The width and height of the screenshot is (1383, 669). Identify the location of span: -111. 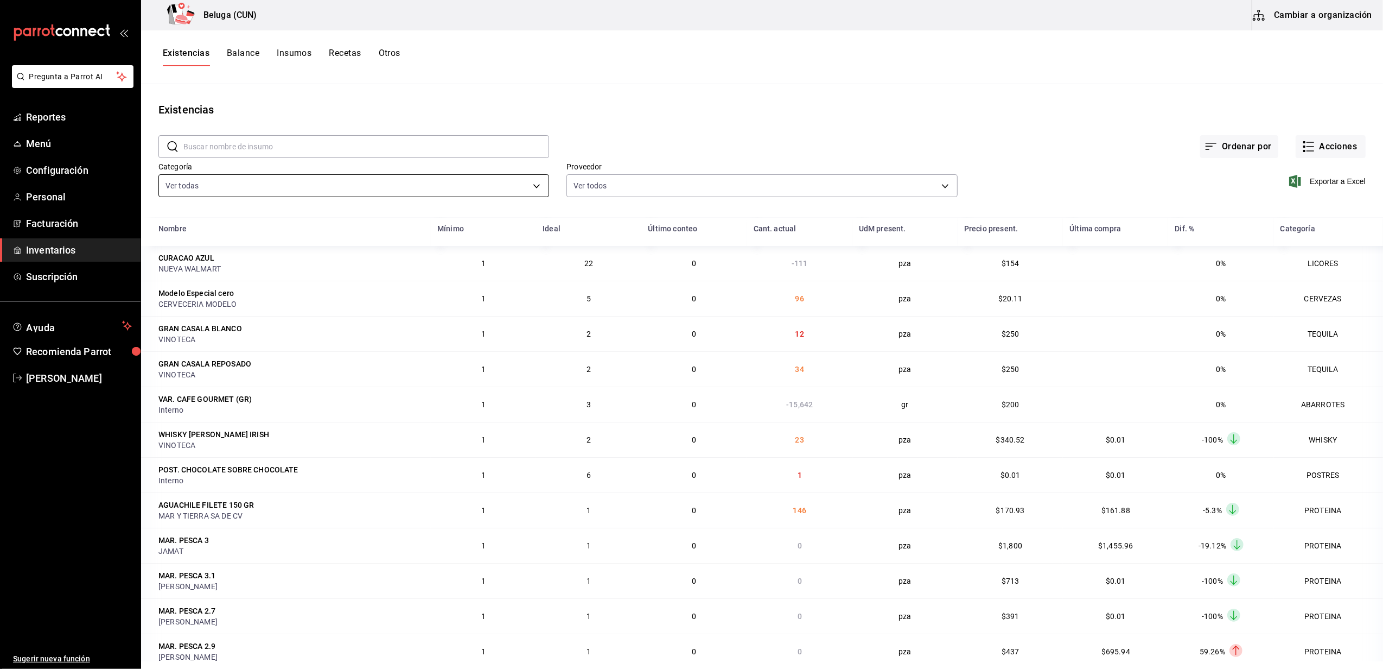
(800, 263).